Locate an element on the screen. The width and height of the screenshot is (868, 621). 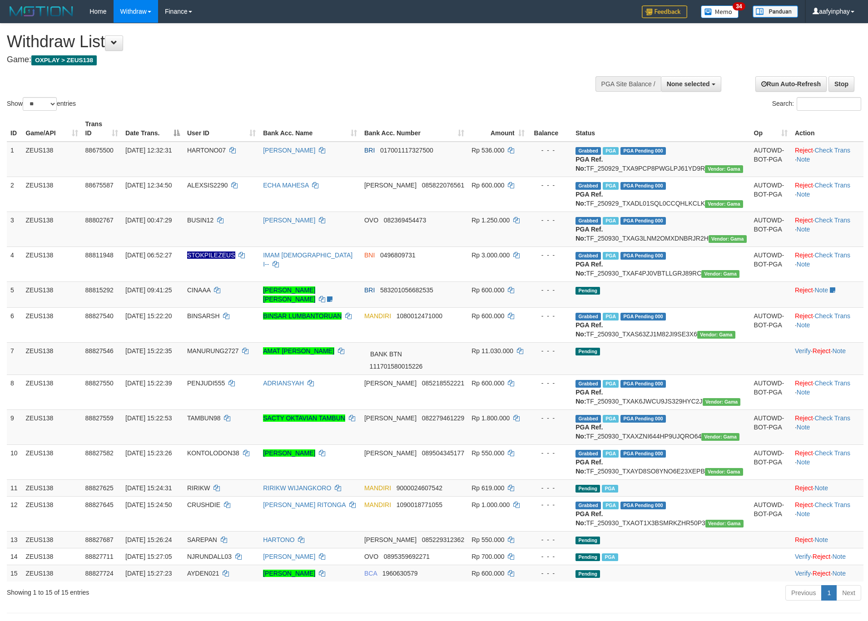
span: Copy 089504345177 to clipboard is located at coordinates (443, 453).